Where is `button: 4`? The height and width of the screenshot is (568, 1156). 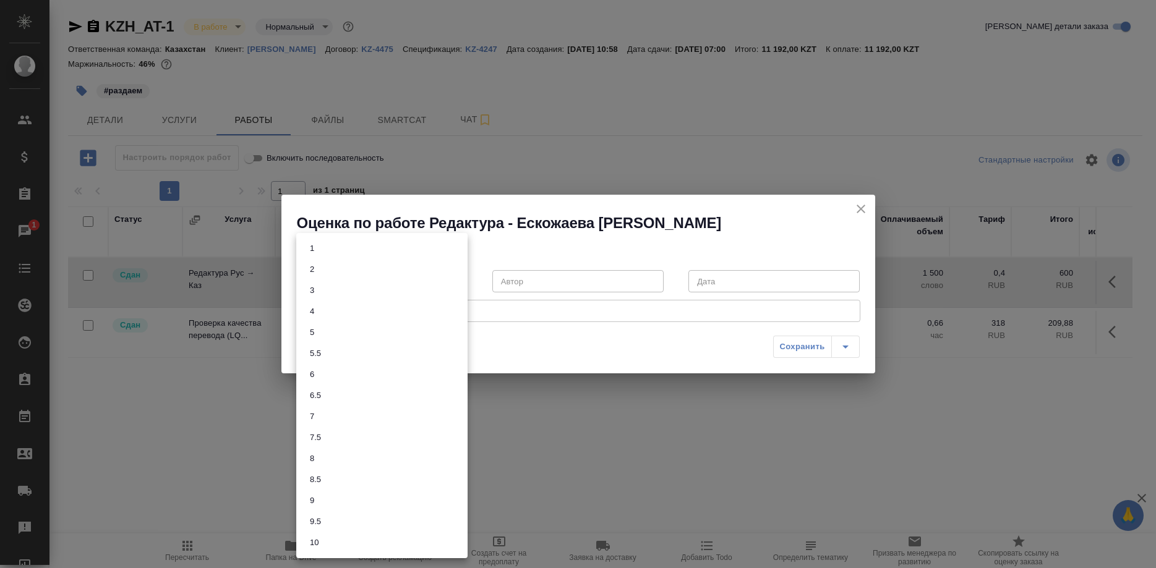 button: 4 is located at coordinates (312, 312).